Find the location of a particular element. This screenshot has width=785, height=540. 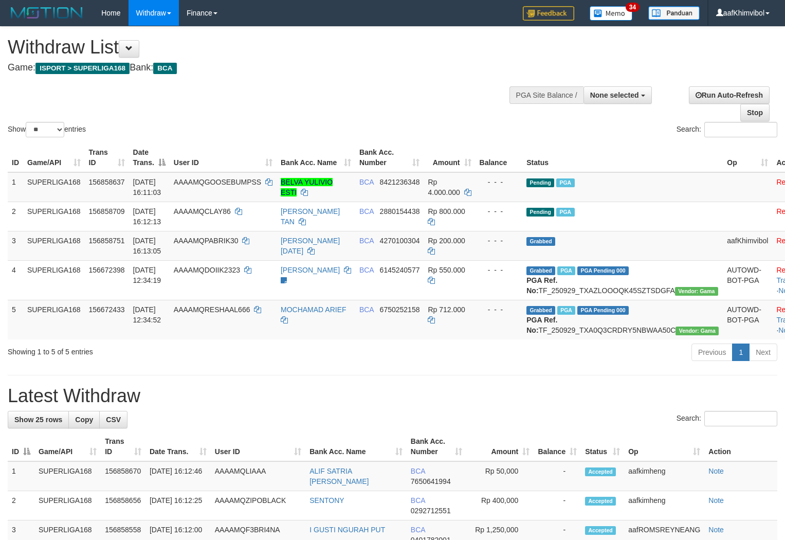

span: Copy 7650641994 to clipboard is located at coordinates (431, 481).